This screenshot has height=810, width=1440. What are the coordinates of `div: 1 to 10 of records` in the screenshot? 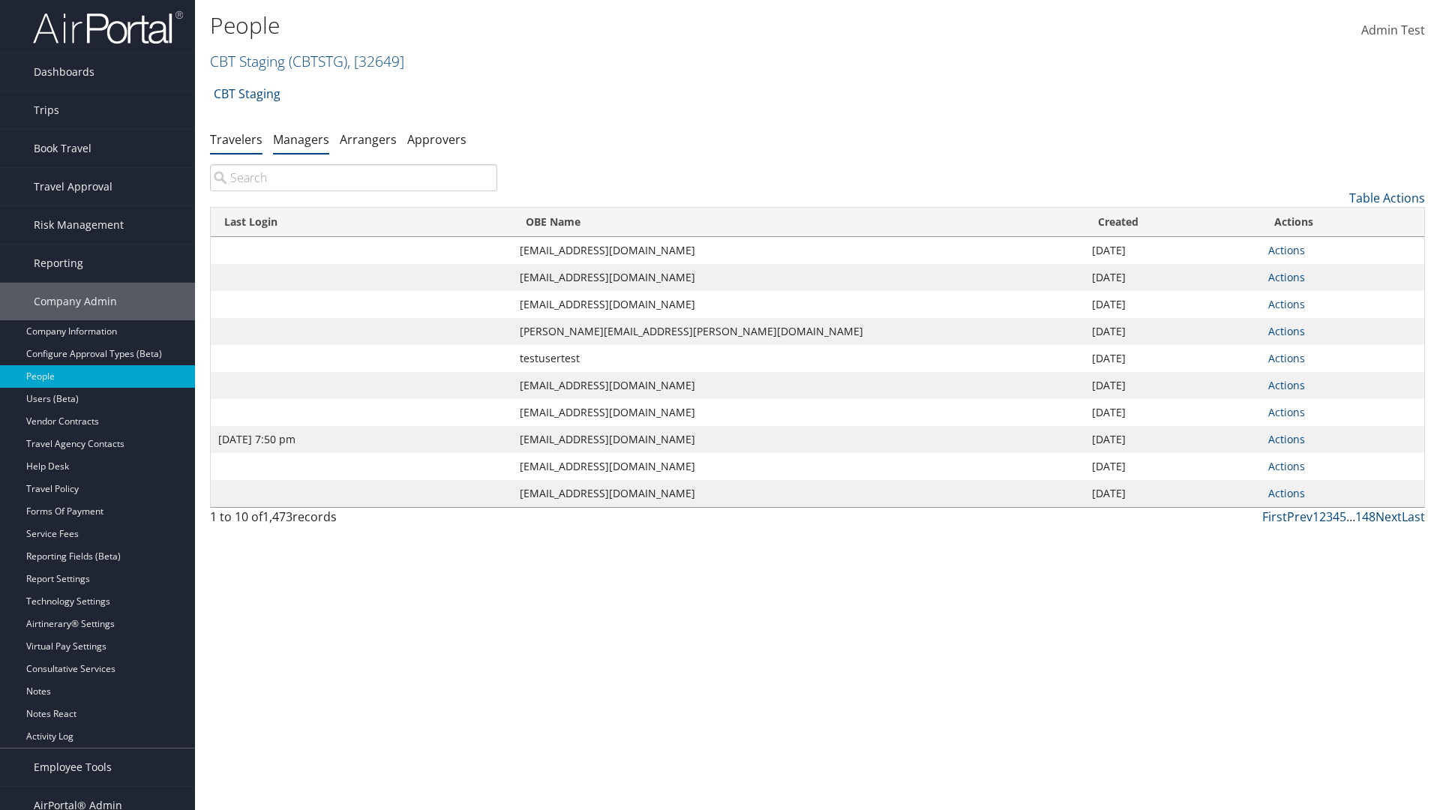 It's located at (353, 520).